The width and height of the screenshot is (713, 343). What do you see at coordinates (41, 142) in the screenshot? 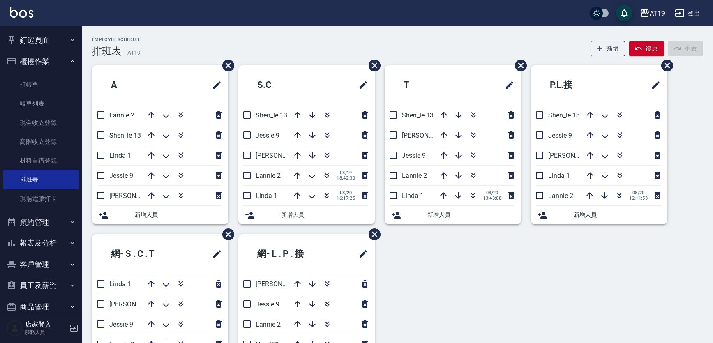
I see `a: 高階收支登錄` at bounding box center [41, 142].